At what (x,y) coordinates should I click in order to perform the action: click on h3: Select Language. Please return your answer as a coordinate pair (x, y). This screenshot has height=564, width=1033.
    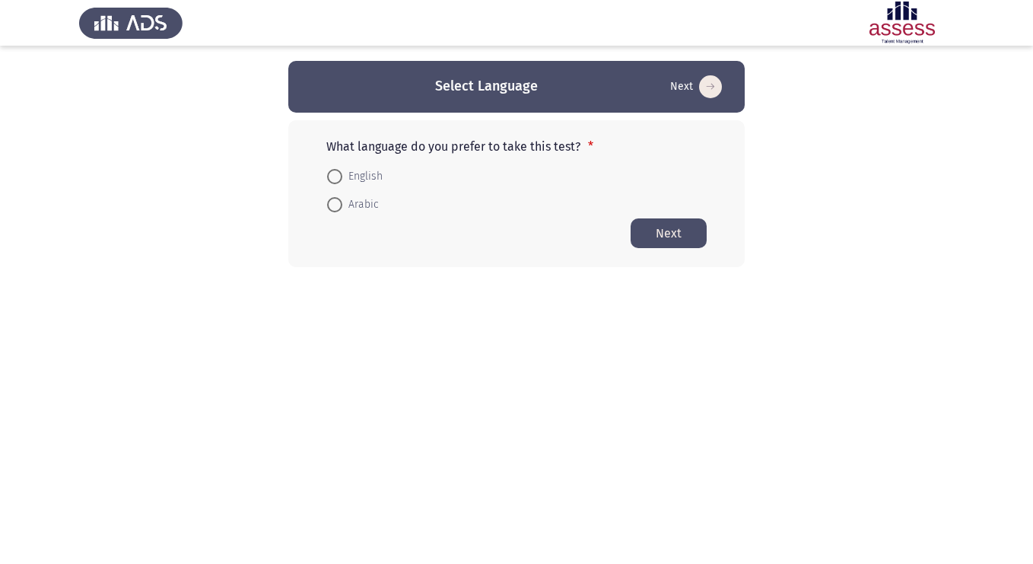
    Looking at the image, I should click on (486, 86).